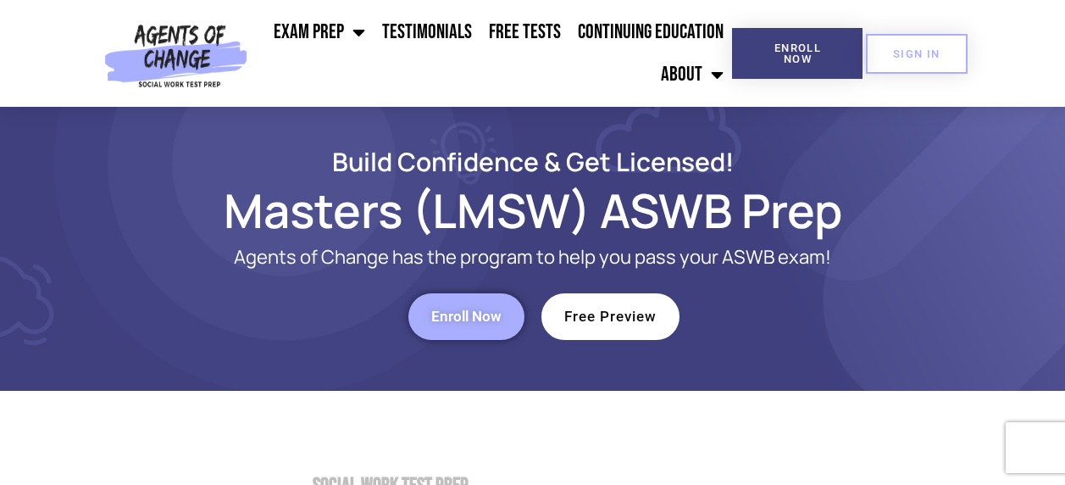 The image size is (1065, 485). Describe the element at coordinates (533, 257) in the screenshot. I see `p: Agents of Change has the program to help you pass your ASWB exam!` at that location.